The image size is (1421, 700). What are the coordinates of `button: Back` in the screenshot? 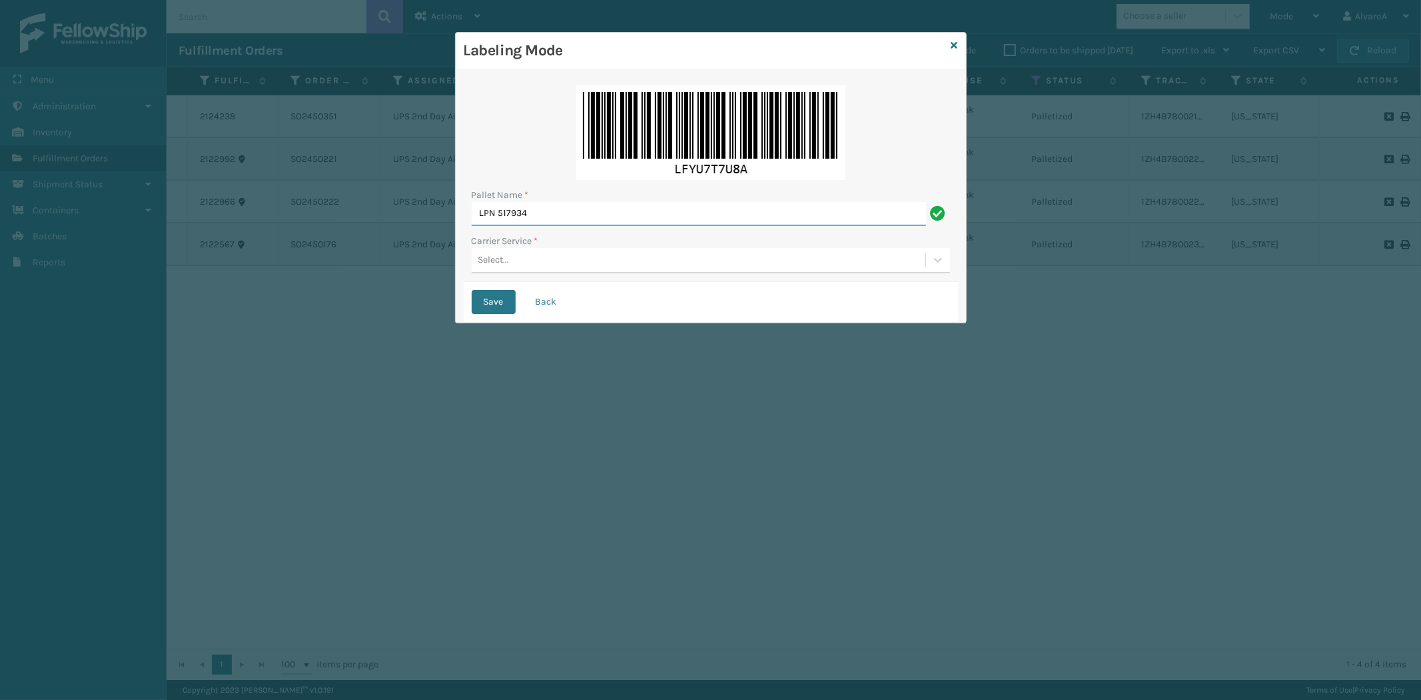 It's located at (546, 302).